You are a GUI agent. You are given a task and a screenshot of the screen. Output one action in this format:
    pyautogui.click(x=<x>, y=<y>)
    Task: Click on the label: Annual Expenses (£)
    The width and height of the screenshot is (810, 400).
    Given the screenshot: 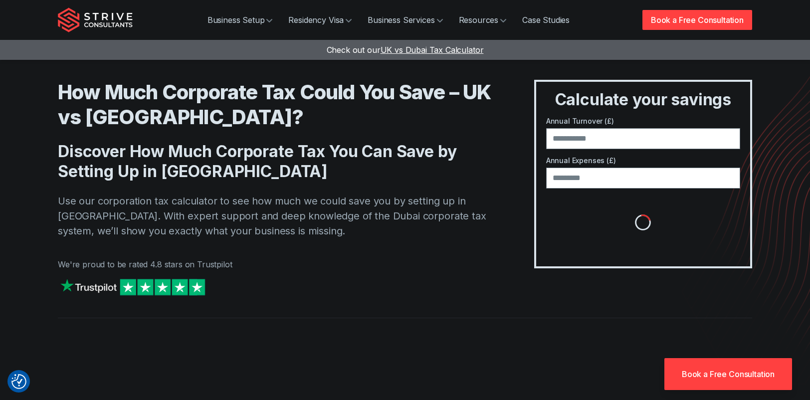 What is the action you would take?
    pyautogui.click(x=643, y=160)
    